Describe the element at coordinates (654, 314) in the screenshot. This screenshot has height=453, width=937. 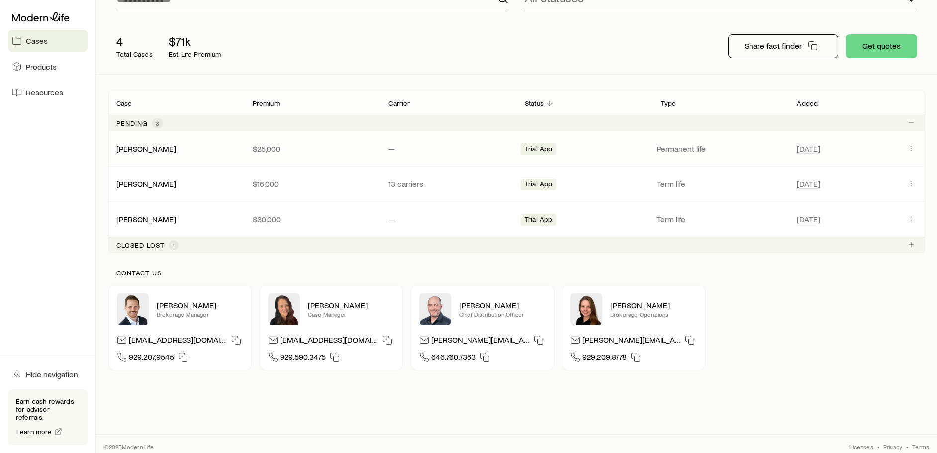
I see `p: Brokerage Operations` at that location.